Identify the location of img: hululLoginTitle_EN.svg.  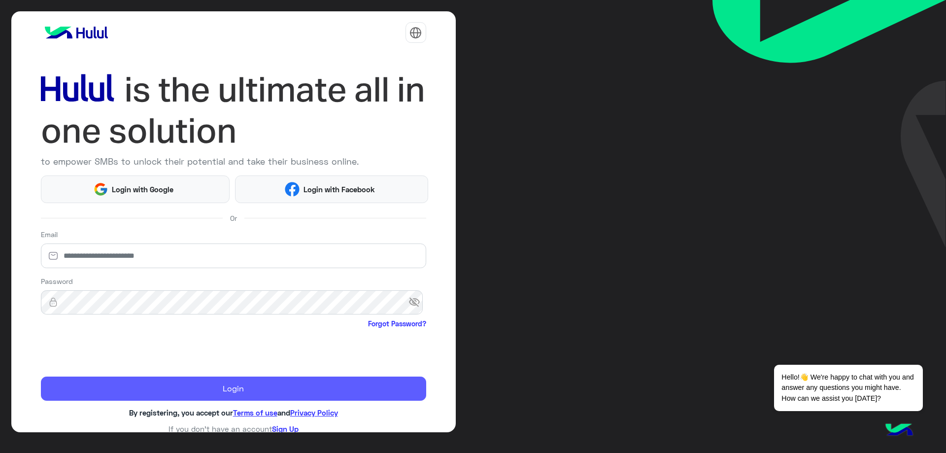
(233, 110).